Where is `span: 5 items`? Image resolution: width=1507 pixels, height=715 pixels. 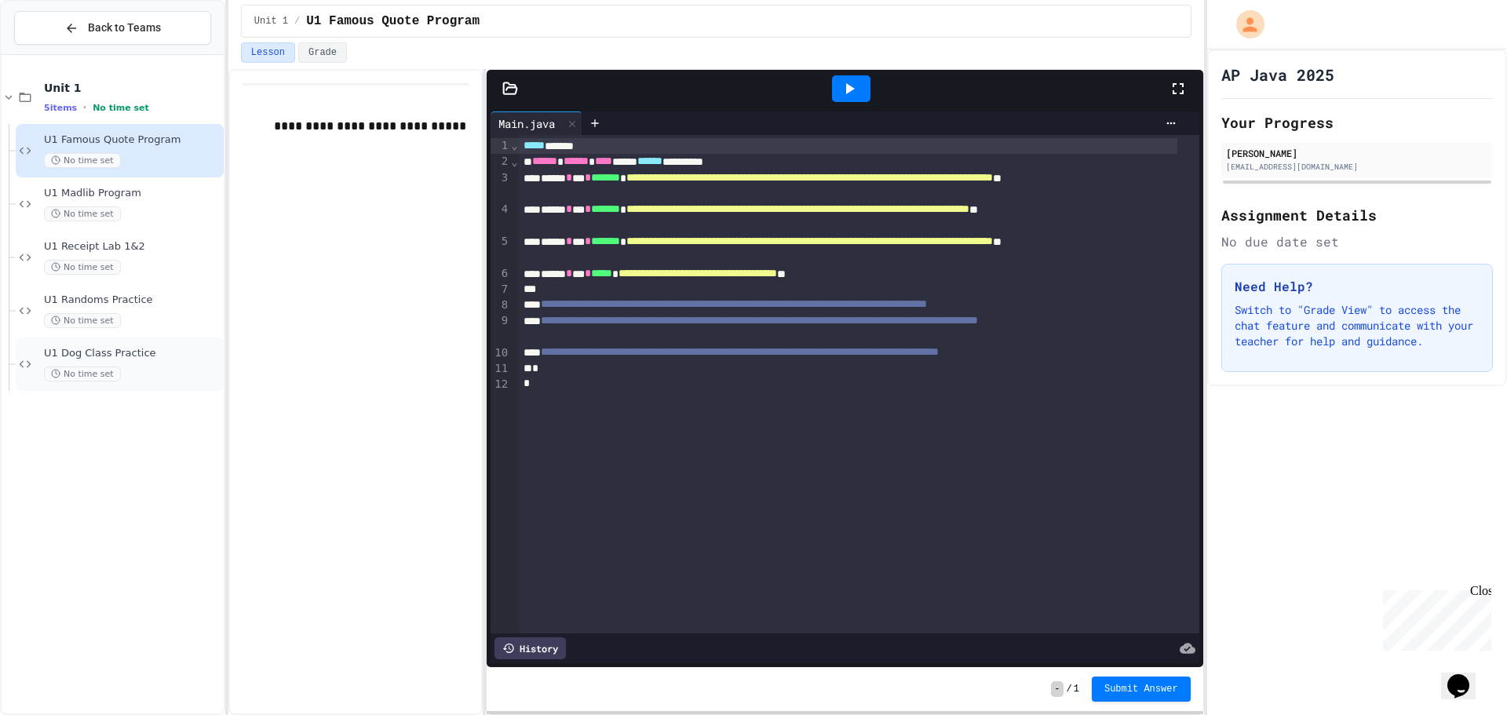
span: 5 items is located at coordinates (60, 108).